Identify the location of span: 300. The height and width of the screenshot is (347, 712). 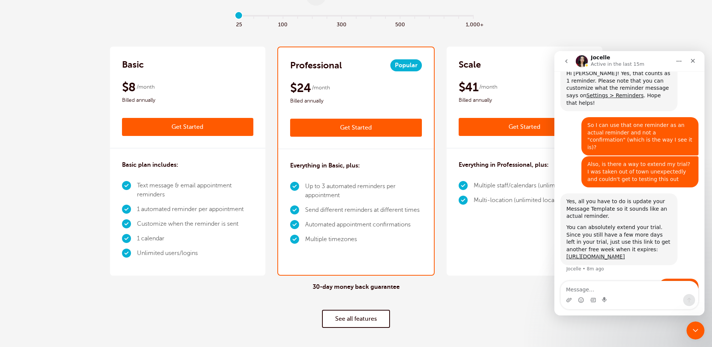
(341, 24).